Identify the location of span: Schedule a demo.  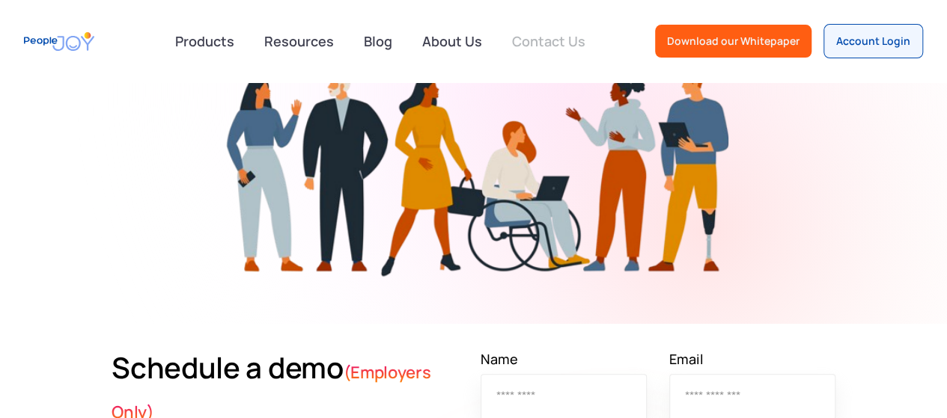
(227, 368).